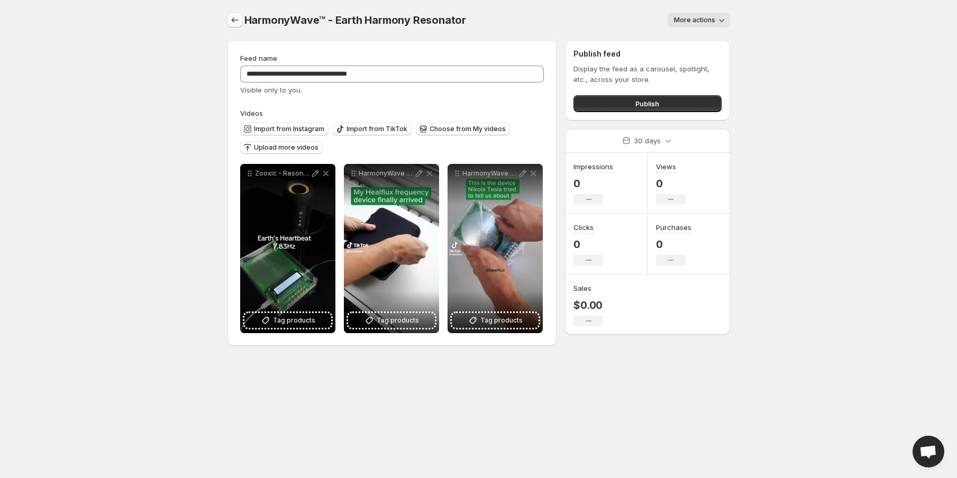 The image size is (957, 478). I want to click on p: Display the feed as a carousel, spotlight, etc., across your store., so click(647, 74).